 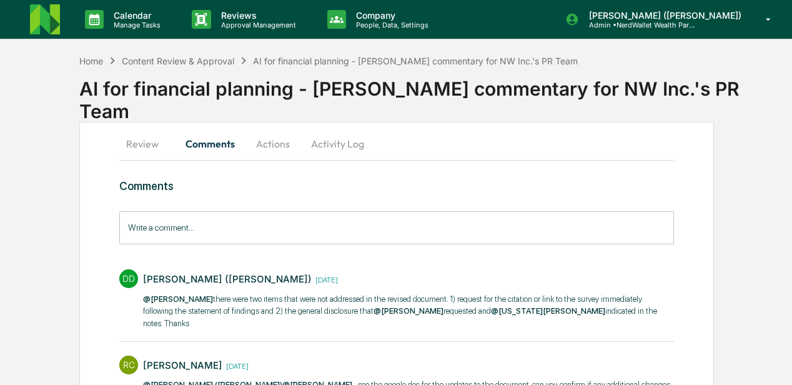 I want to click on div: Content Review & Approval, so click(x=178, y=61).